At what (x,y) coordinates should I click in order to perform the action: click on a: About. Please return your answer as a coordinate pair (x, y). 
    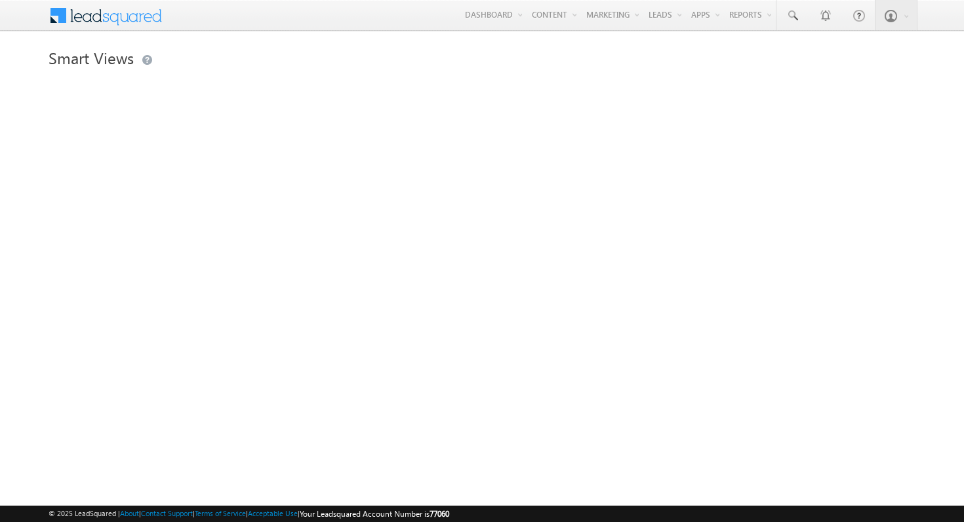
    Looking at the image, I should click on (129, 513).